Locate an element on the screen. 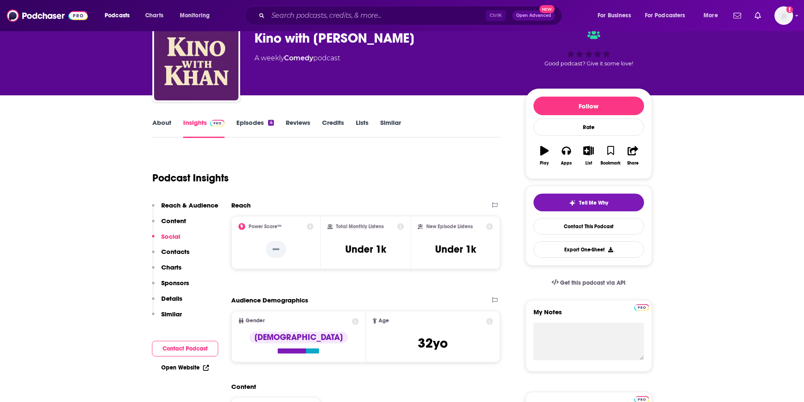  a: Reviews is located at coordinates (298, 128).